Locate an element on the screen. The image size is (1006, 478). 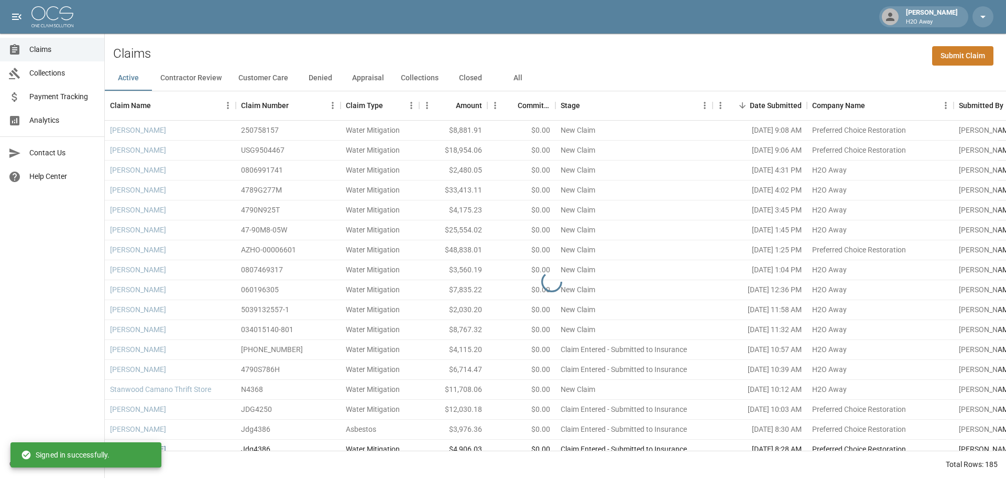
div: $4,906.03 is located at coordinates (453, 449).